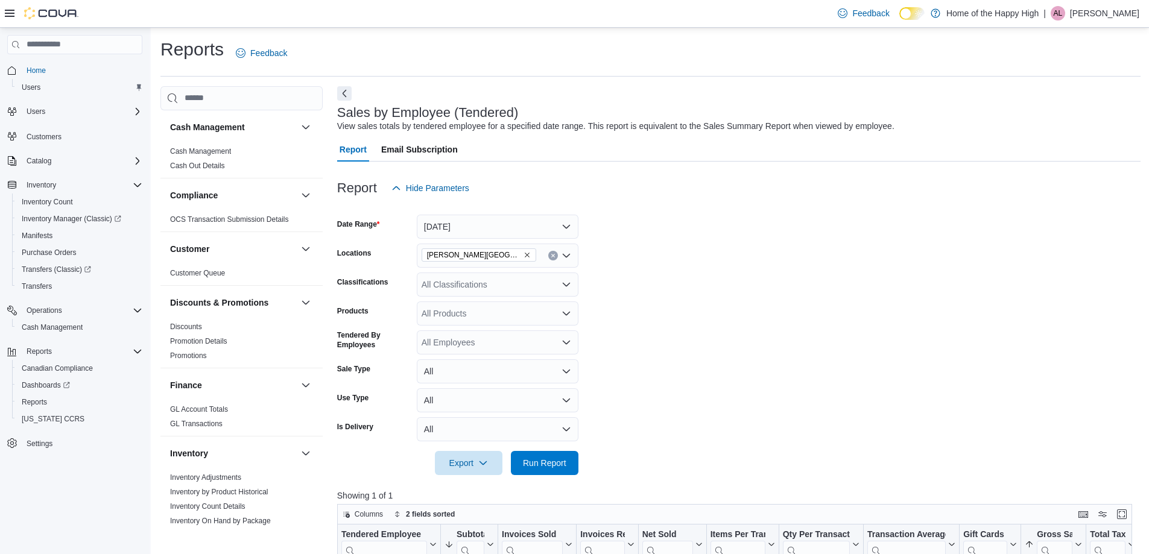 The width and height of the screenshot is (1149, 554). Describe the element at coordinates (545, 463) in the screenshot. I see `span: Run Report` at that location.